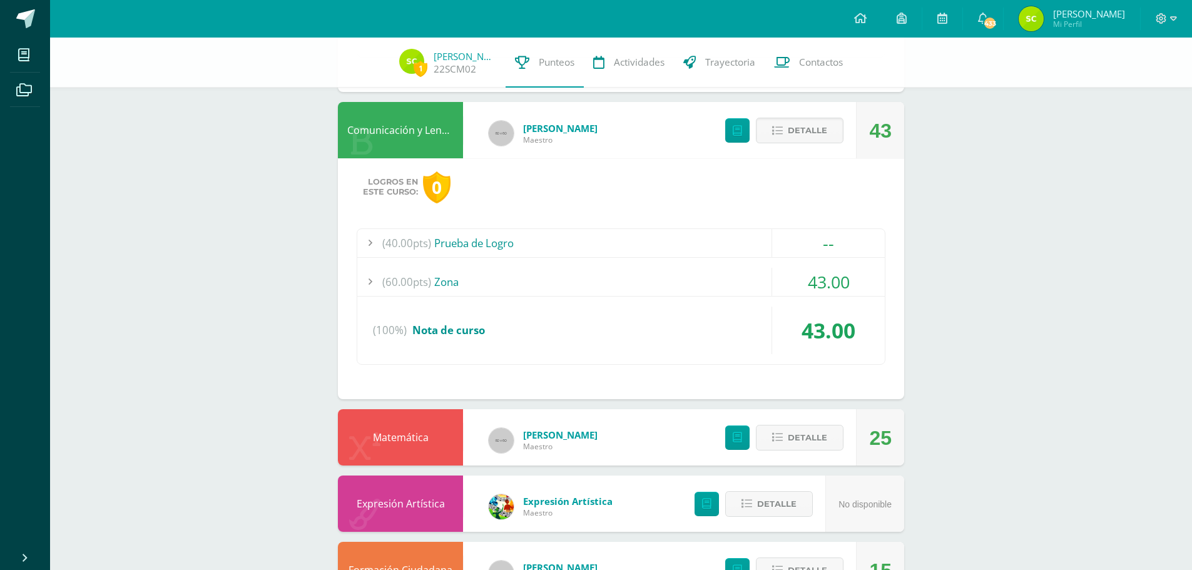  What do you see at coordinates (881, 131) in the screenshot?
I see `div: 43` at bounding box center [881, 131].